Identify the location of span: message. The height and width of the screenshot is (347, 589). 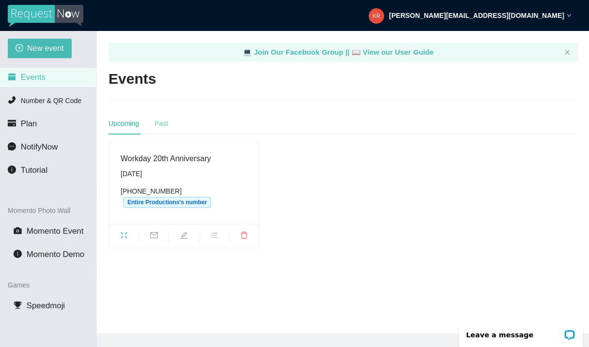
(12, 146).